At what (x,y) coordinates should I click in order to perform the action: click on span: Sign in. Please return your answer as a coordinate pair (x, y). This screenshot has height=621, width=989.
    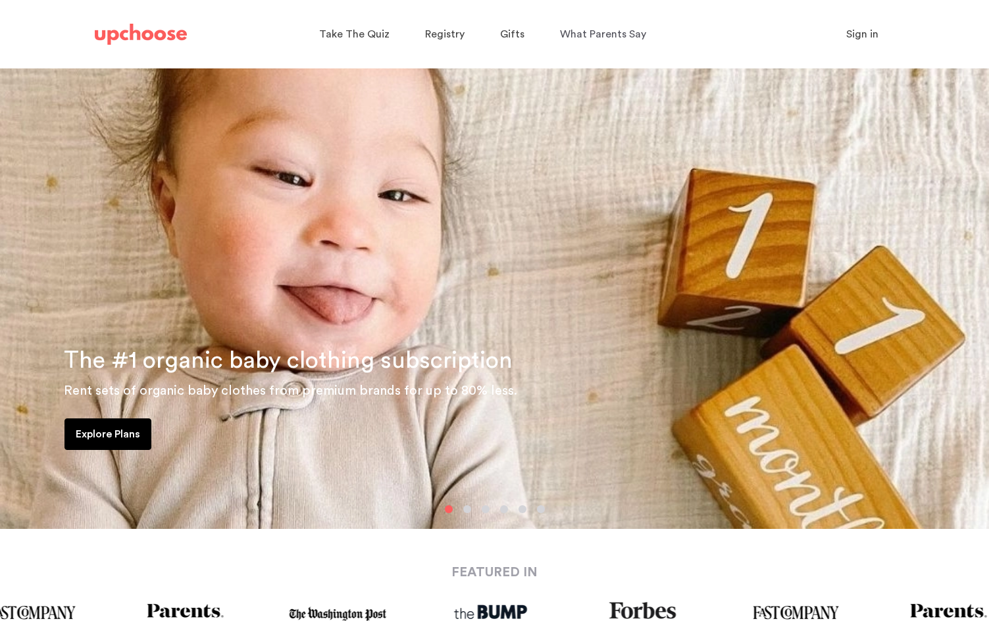
    Looking at the image, I should click on (862, 34).